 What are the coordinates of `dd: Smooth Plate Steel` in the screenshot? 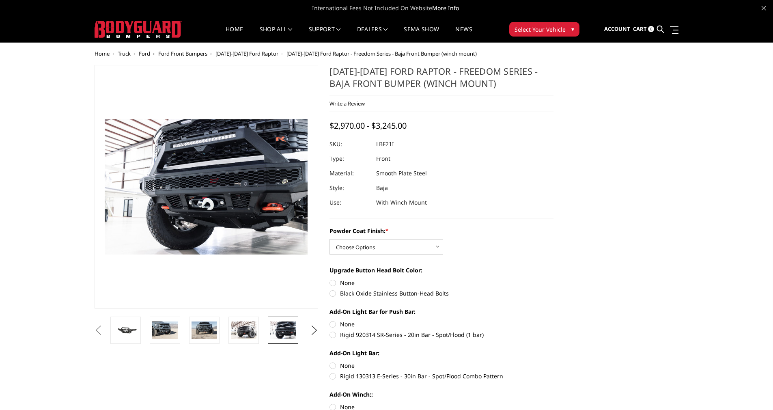 It's located at (401, 173).